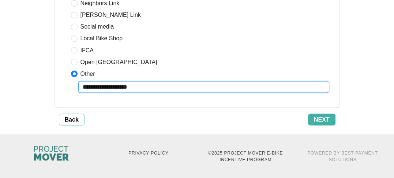  I want to click on p: © 2025 Project MOVER E-Bike Incentive Program, so click(245, 156).